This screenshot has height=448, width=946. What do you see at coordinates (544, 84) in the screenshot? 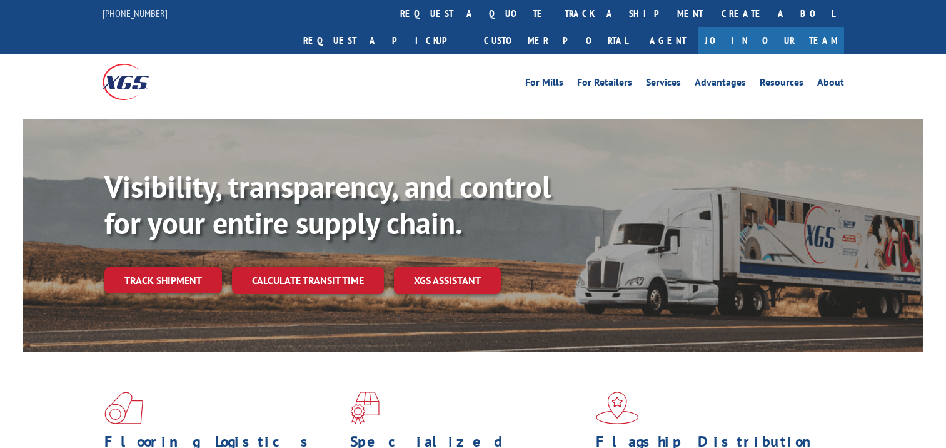
I see `a: For Mills` at bounding box center [544, 84].